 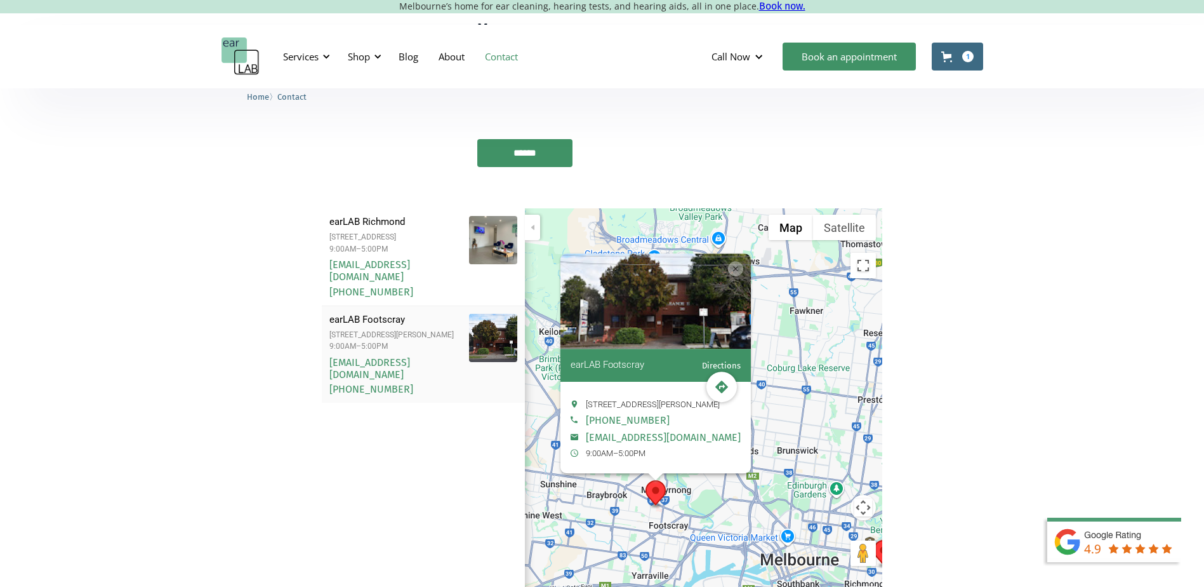 What do you see at coordinates (258, 97) in the screenshot?
I see `span: Home` at bounding box center [258, 97].